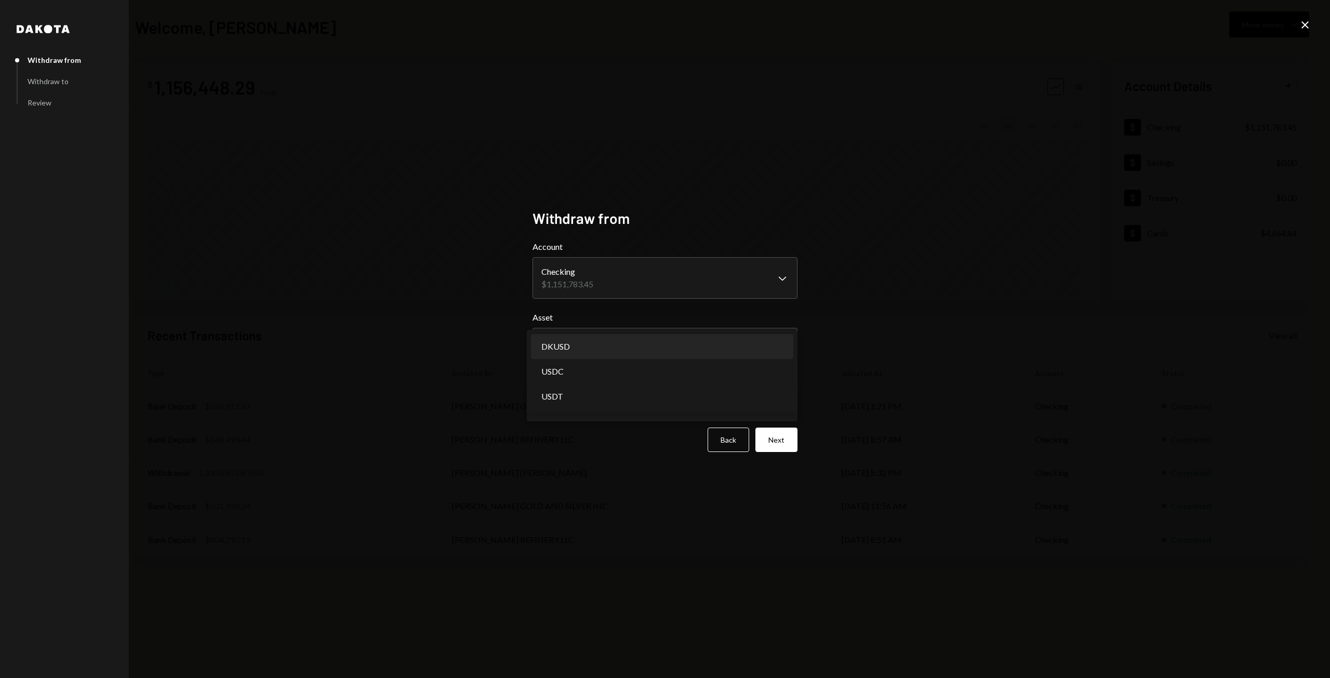  What do you see at coordinates (776, 440) in the screenshot?
I see `button: Next` at bounding box center [776, 440].